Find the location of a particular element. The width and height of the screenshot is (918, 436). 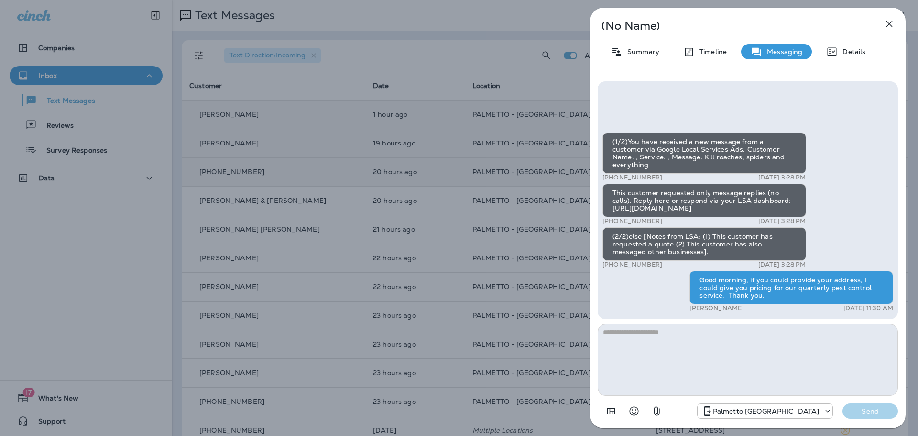

button: Select an emoji is located at coordinates (634, 411).